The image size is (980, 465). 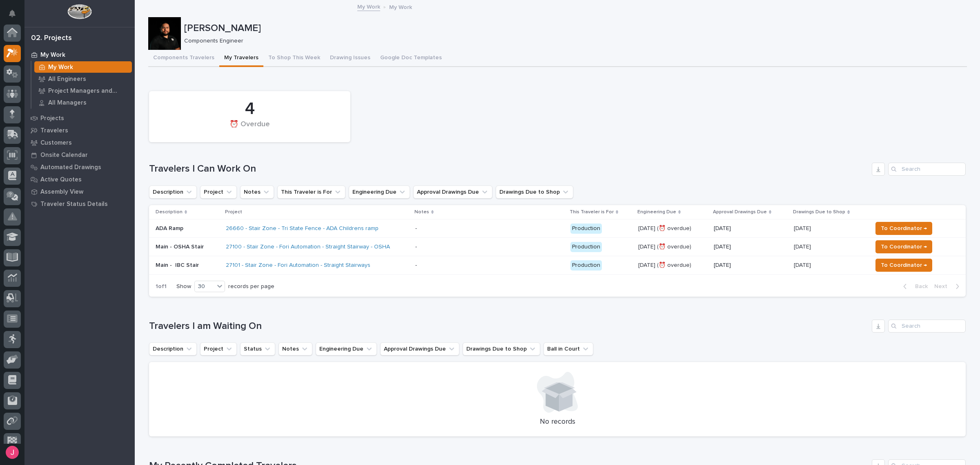 What do you see at coordinates (187, 228) in the screenshot?
I see `p: ADA Ramp` at bounding box center [187, 228].